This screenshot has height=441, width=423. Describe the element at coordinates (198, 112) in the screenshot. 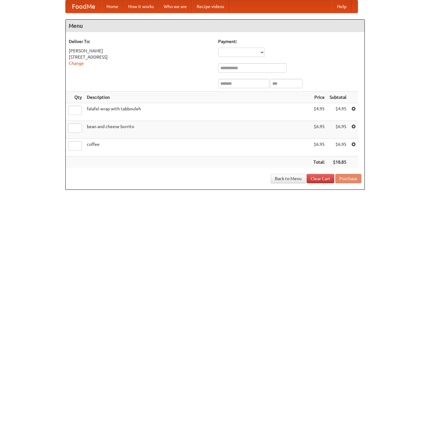

I see `td: falafel wrap with tabbouleh` at that location.